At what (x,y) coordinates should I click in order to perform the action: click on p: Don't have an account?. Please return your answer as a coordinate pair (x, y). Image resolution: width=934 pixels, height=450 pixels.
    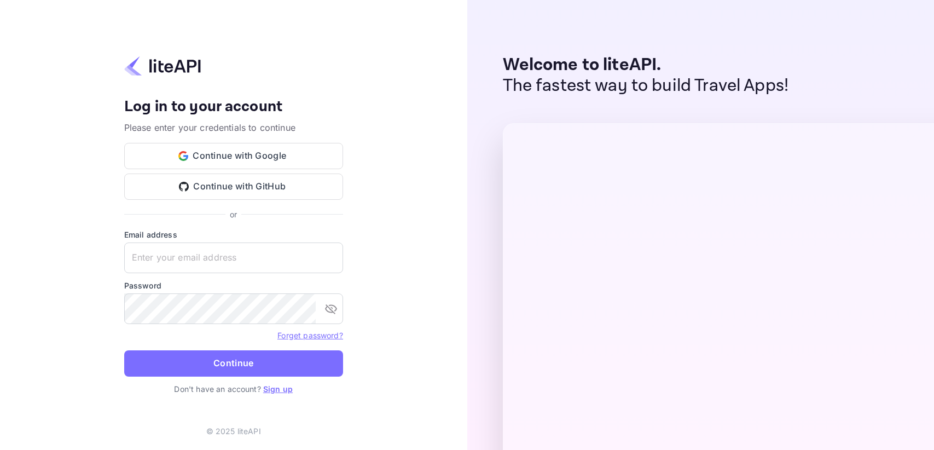
    Looking at the image, I should click on (234, 389).